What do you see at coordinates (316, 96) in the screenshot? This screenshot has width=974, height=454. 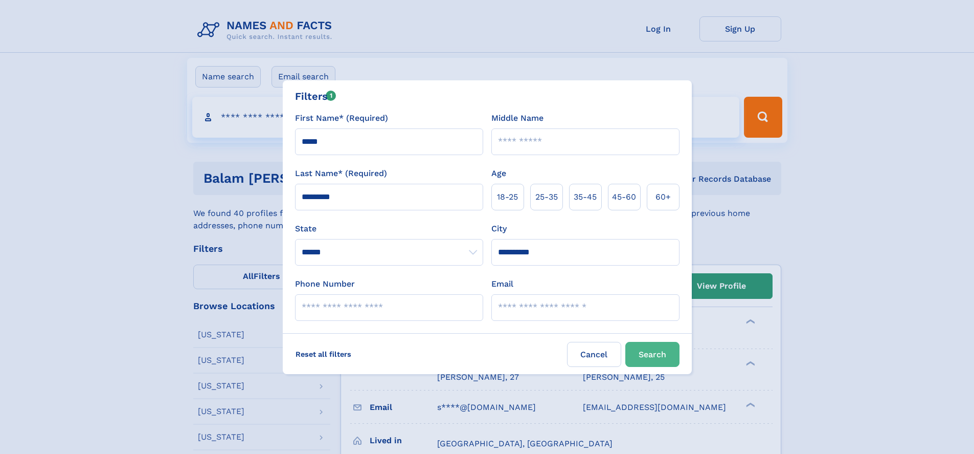 I see `div: Filters` at bounding box center [316, 96].